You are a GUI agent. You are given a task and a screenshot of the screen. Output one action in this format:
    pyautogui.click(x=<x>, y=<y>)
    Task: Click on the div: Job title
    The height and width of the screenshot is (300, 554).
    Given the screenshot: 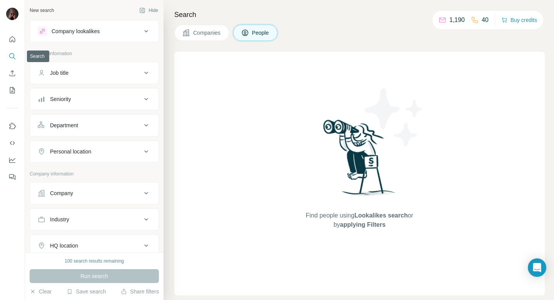 What is the action you would take?
    pyautogui.click(x=59, y=73)
    